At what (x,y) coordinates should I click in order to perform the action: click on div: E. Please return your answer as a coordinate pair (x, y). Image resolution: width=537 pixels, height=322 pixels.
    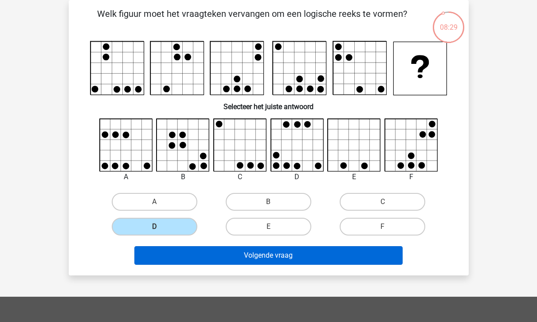
    Looking at the image, I should click on (354, 177).